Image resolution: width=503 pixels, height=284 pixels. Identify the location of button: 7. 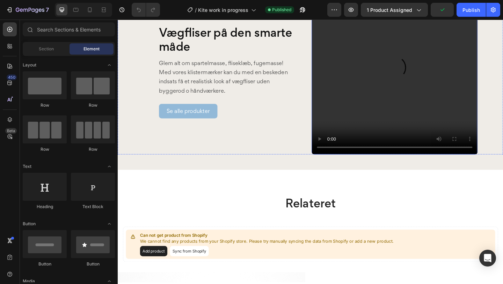
(27, 10).